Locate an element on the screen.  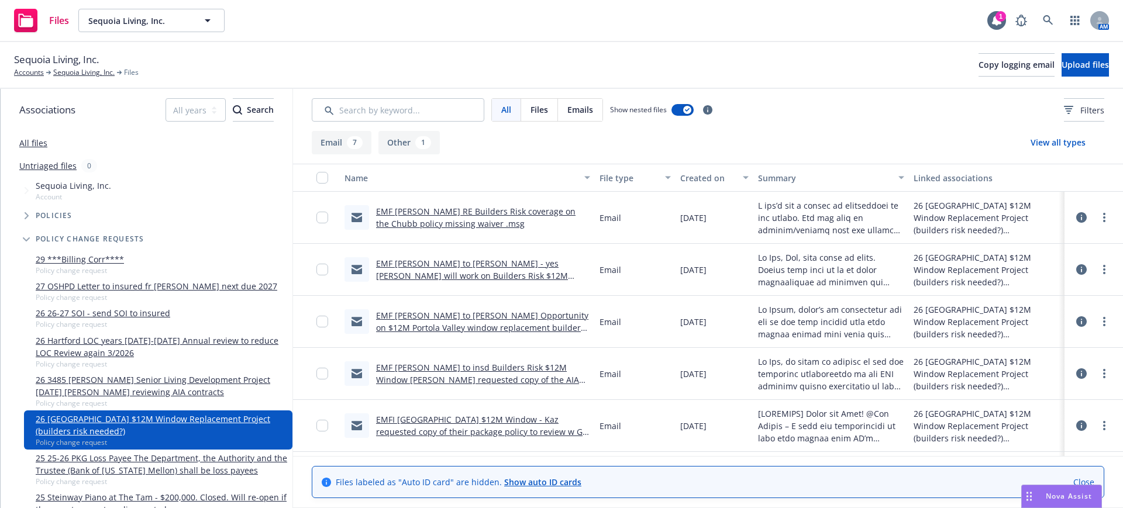
div: Name is located at coordinates (461, 178).